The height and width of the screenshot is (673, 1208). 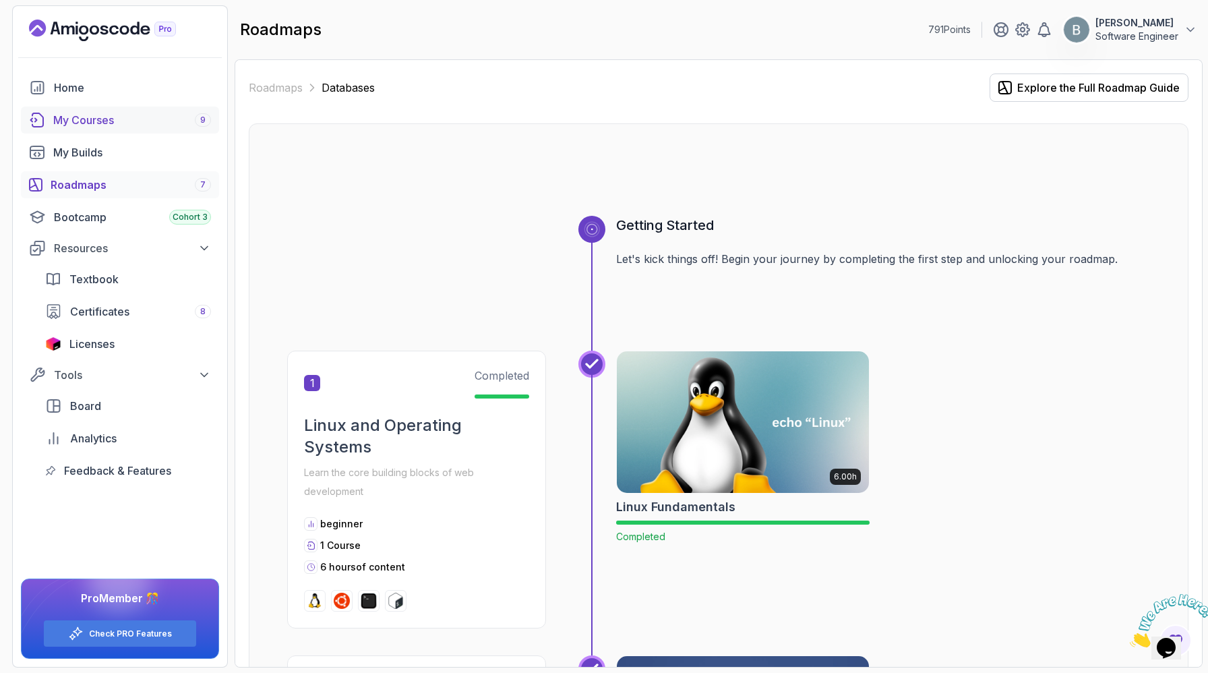 What do you see at coordinates (128, 279) in the screenshot?
I see `a: textbook` at bounding box center [128, 279].